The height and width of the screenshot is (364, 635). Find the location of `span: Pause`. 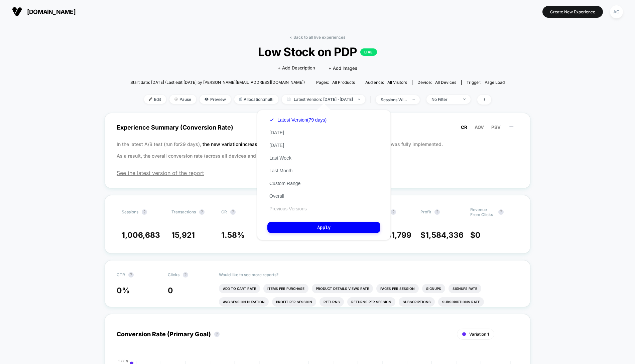

span: Pause is located at coordinates (183, 99).